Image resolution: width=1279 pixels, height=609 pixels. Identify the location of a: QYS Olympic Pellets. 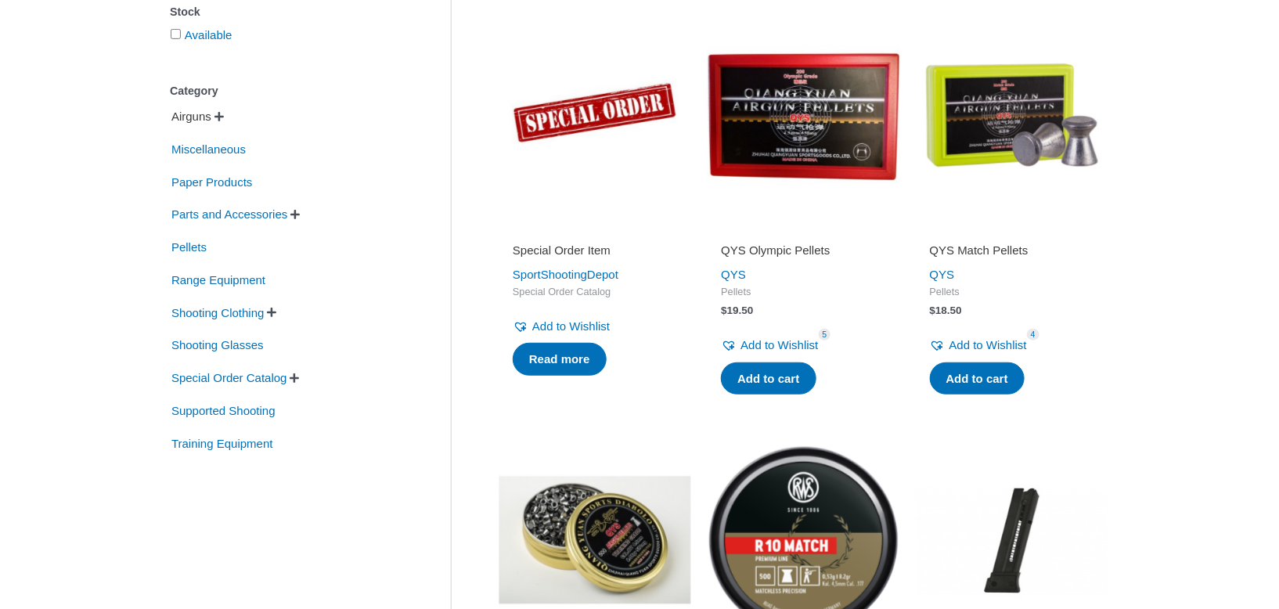
(803, 253).